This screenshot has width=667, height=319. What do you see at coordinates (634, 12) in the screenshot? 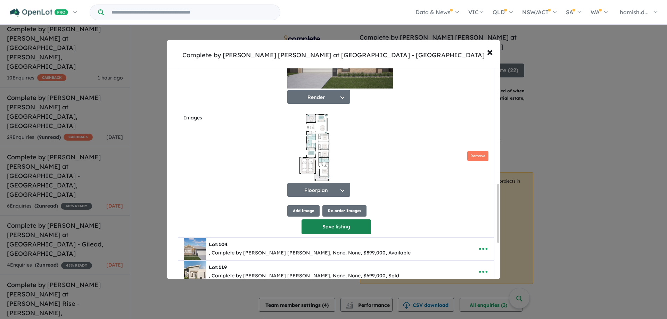
I see `span: hamish.d...` at bounding box center [634, 12].